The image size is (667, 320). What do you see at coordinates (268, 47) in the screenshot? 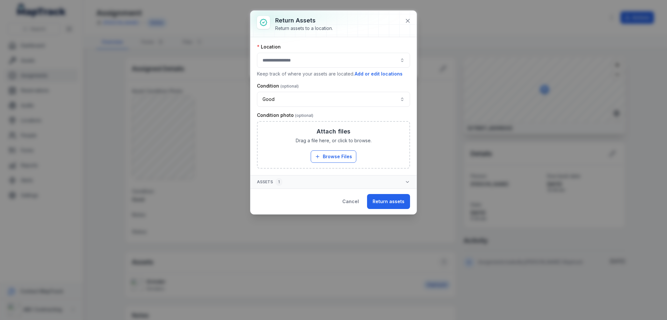
I see `label: Location` at bounding box center [268, 47].